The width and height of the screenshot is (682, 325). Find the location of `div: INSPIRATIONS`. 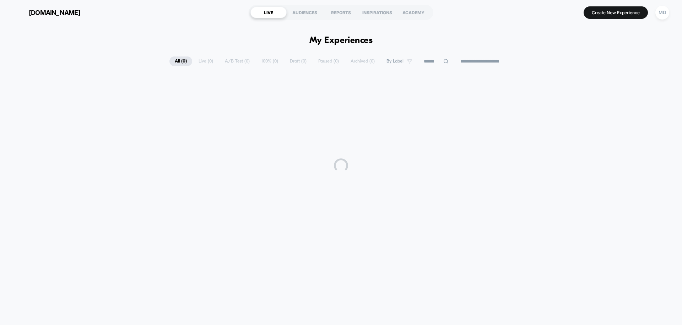

div: INSPIRATIONS is located at coordinates (377, 12).